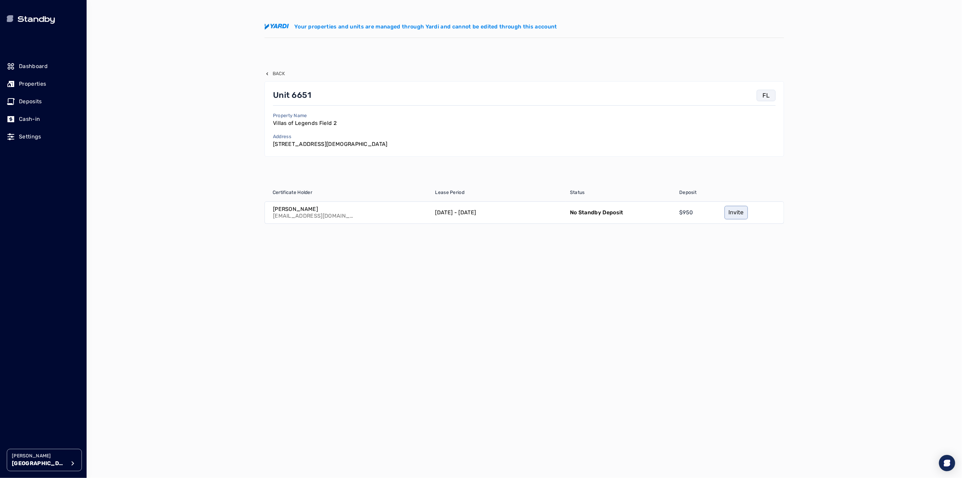 The image size is (962, 478). Describe the element at coordinates (767, 95) in the screenshot. I see `p: FL` at that location.